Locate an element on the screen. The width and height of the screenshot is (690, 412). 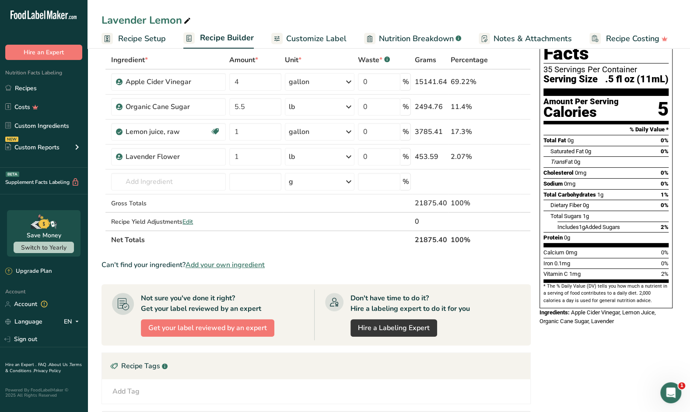
button: Get your label reviewed by an expert is located at coordinates (207, 328).